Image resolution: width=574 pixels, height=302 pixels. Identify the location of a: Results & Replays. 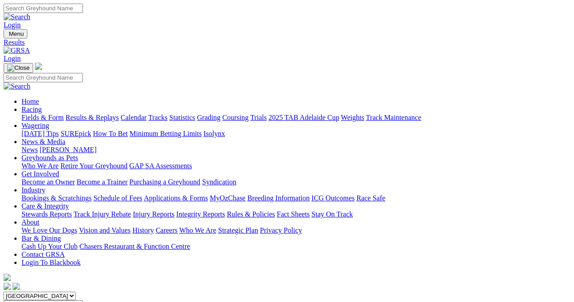
(92, 117).